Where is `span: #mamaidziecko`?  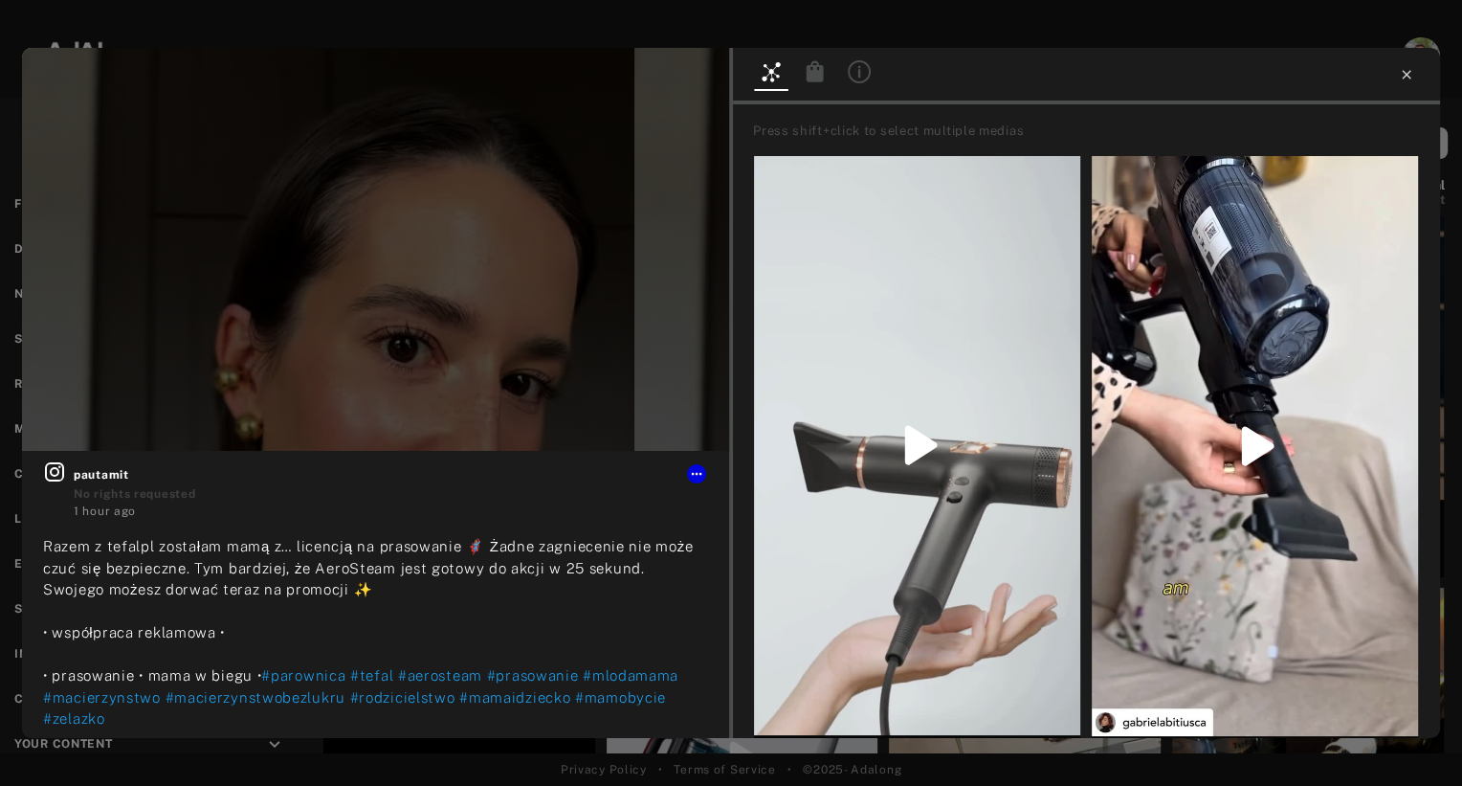
span: #mamaidziecko is located at coordinates (515, 697).